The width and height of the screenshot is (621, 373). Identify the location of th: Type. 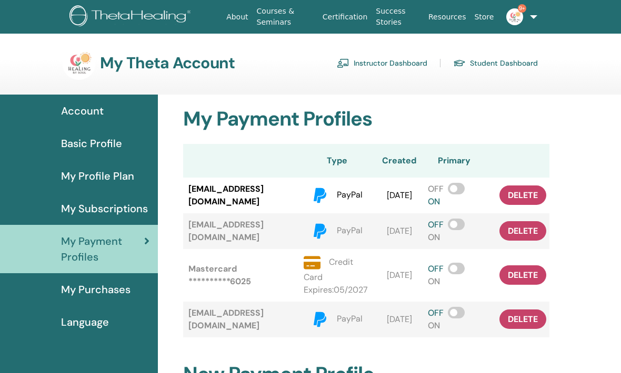
(337, 161).